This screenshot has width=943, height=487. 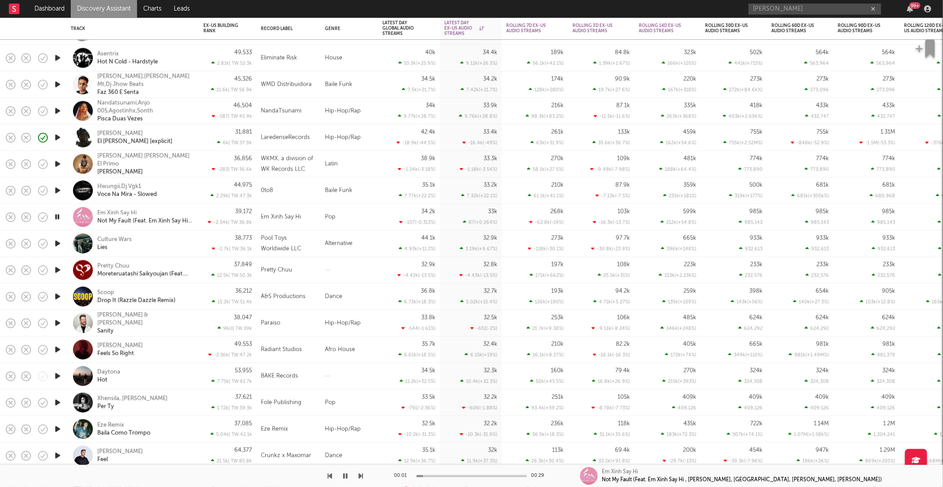 What do you see at coordinates (546, 275) in the screenshot?
I see `div: 171k ( +662 % )` at bounding box center [546, 275].